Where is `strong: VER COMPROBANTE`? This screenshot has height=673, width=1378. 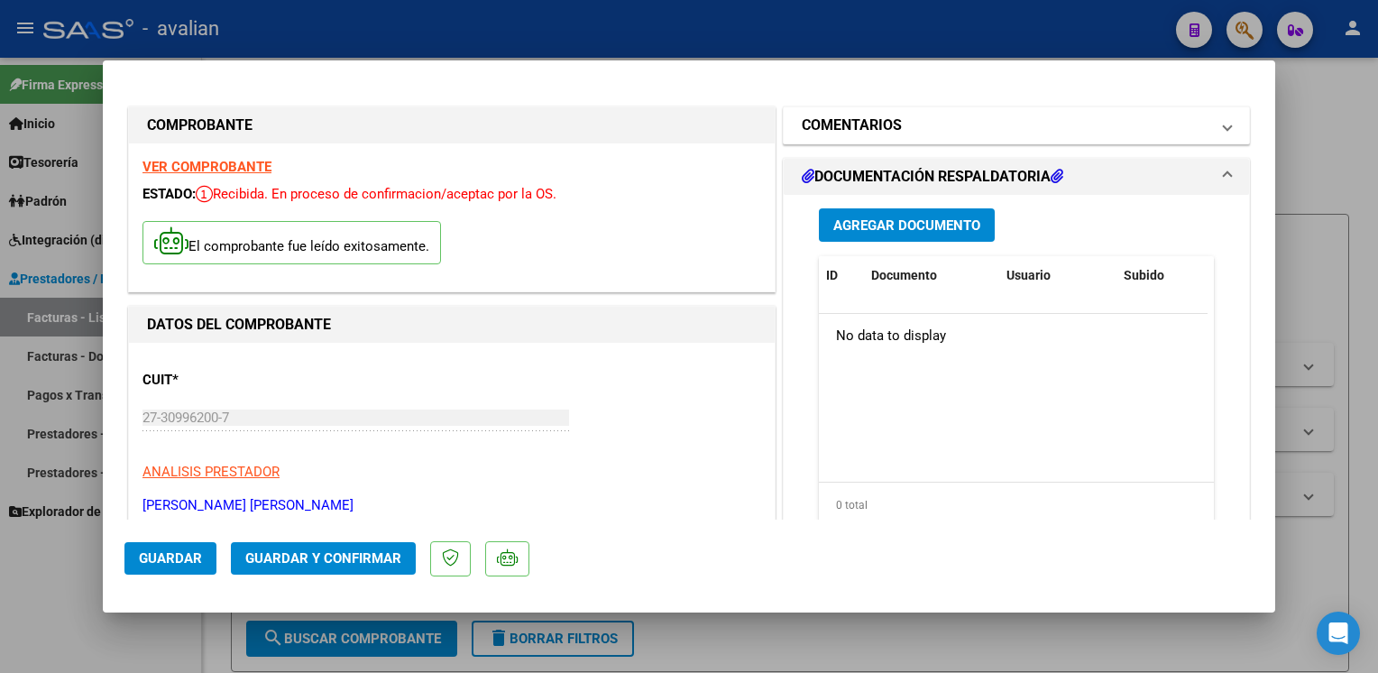
strong: VER COMPROBANTE is located at coordinates (207, 167).